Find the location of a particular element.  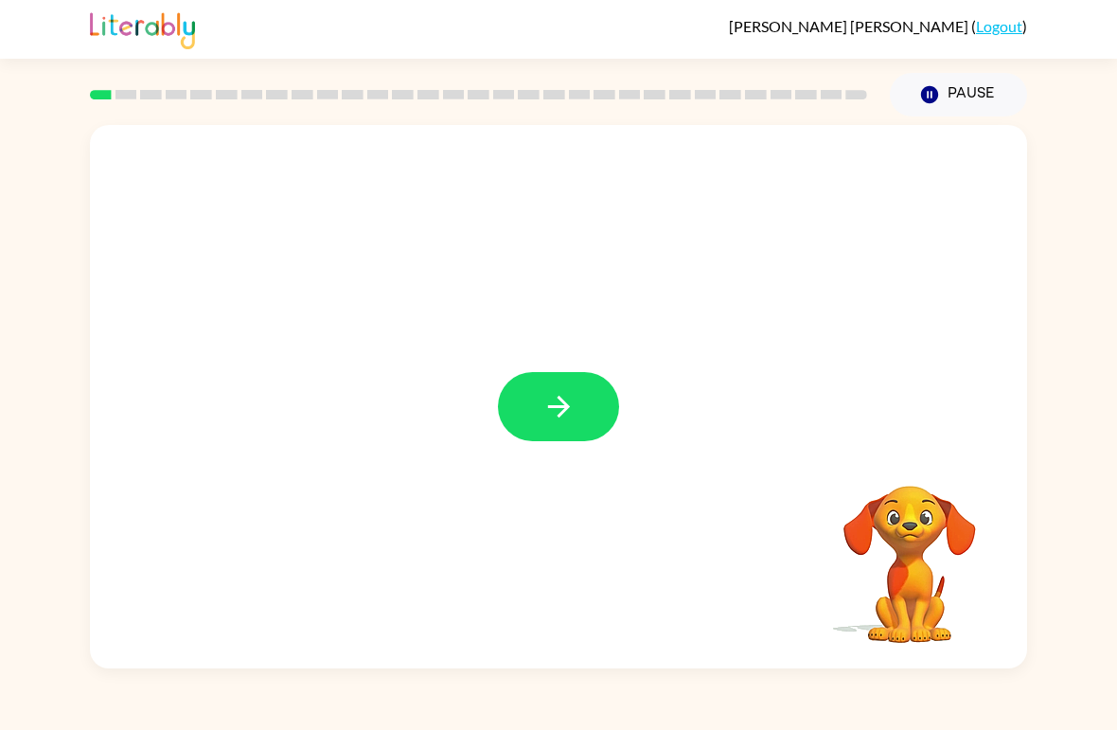

img: Literably is located at coordinates (142, 28).